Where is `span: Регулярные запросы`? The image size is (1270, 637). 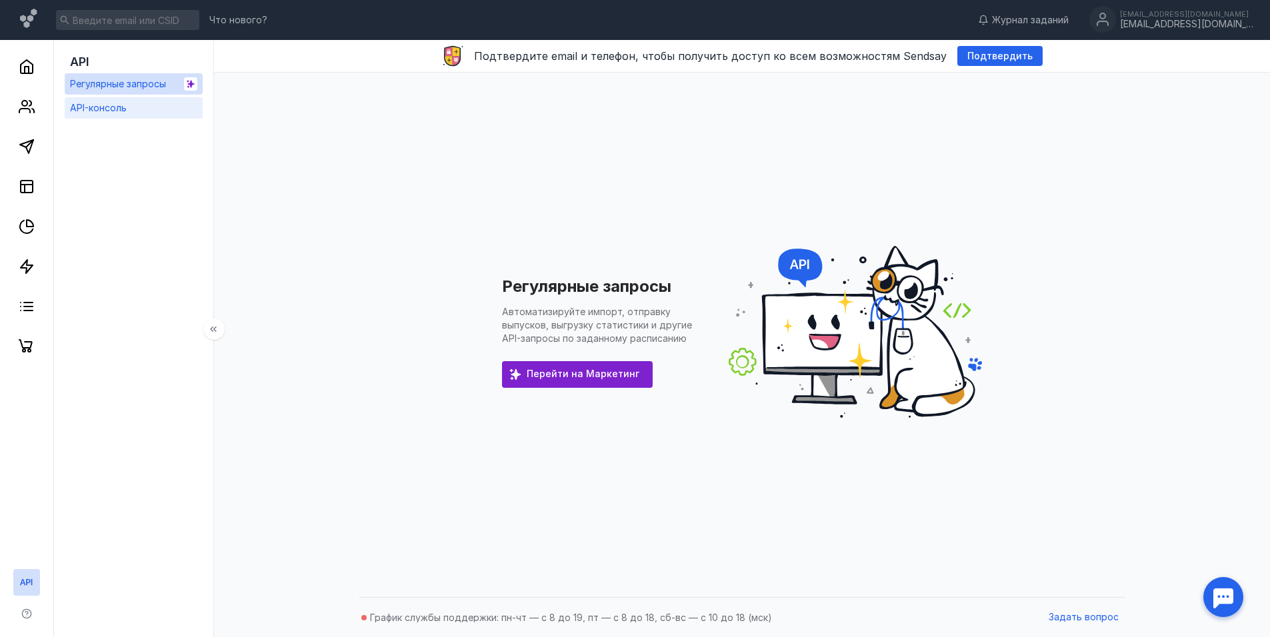 span: Регулярные запросы is located at coordinates (118, 83).